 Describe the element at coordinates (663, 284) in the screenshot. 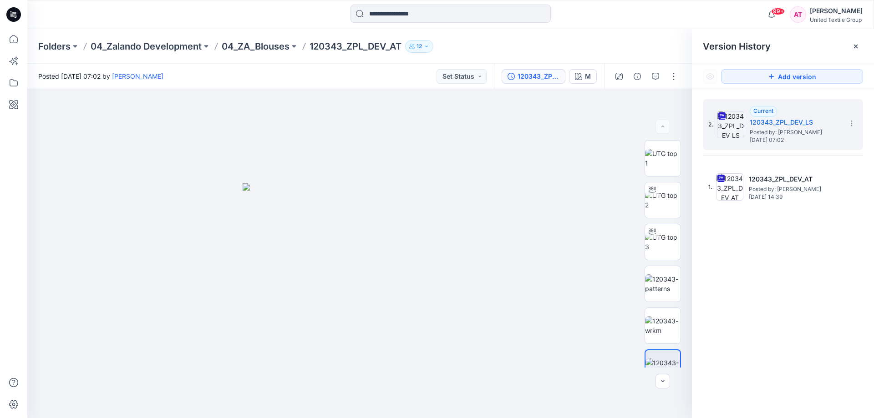

I see `img: 120343-patterns` at that location.